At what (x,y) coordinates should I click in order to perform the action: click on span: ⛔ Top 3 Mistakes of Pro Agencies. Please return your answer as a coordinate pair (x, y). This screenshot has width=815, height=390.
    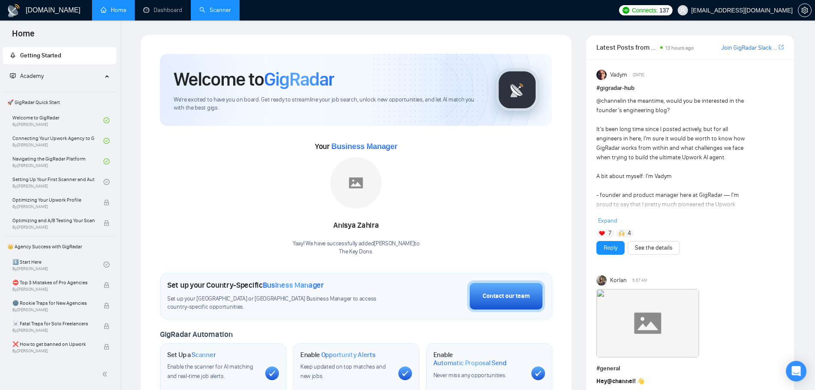
    Looking at the image, I should click on (53, 282).